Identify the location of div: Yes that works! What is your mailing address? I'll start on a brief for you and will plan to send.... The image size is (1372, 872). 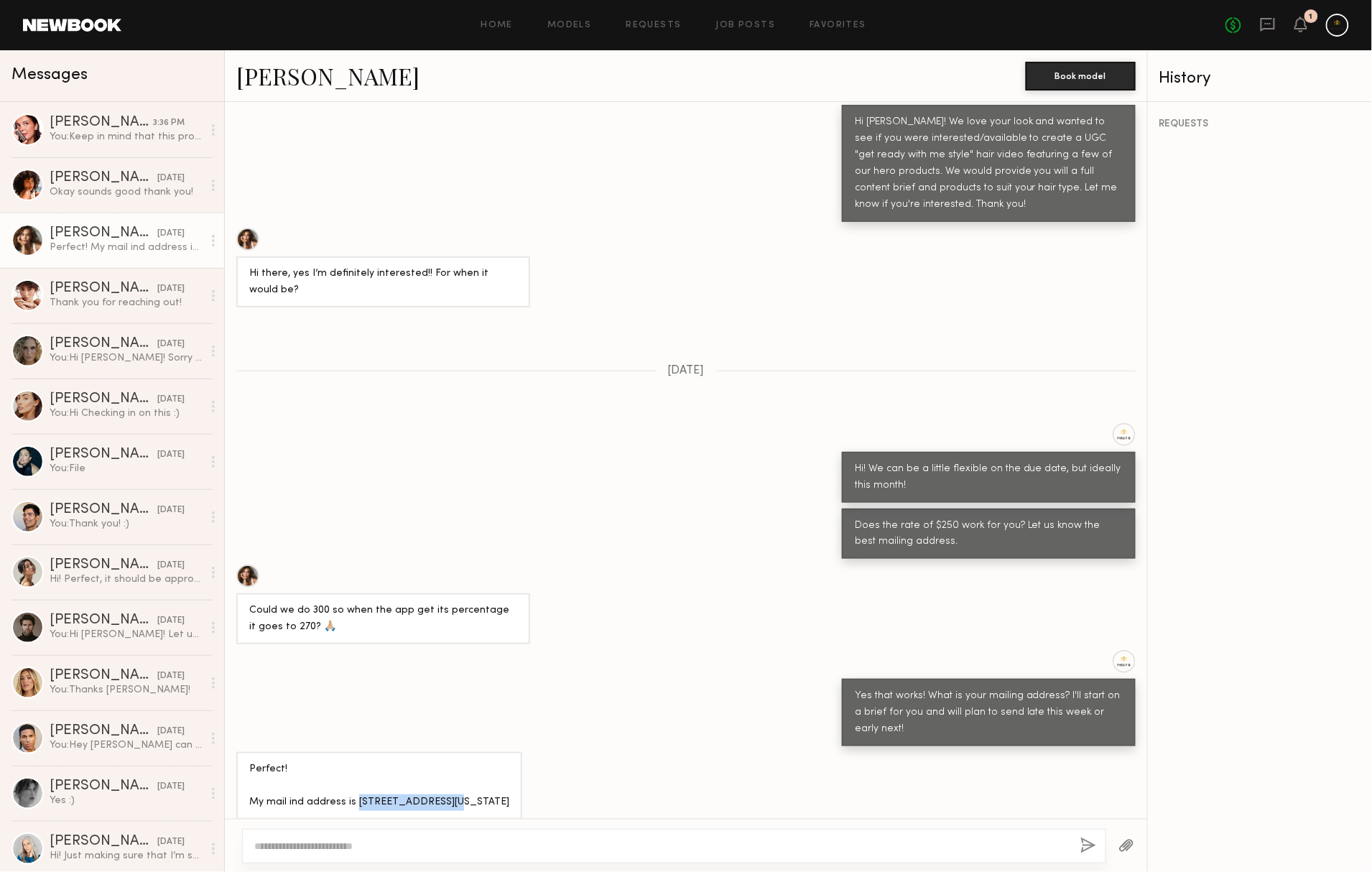
(989, 712).